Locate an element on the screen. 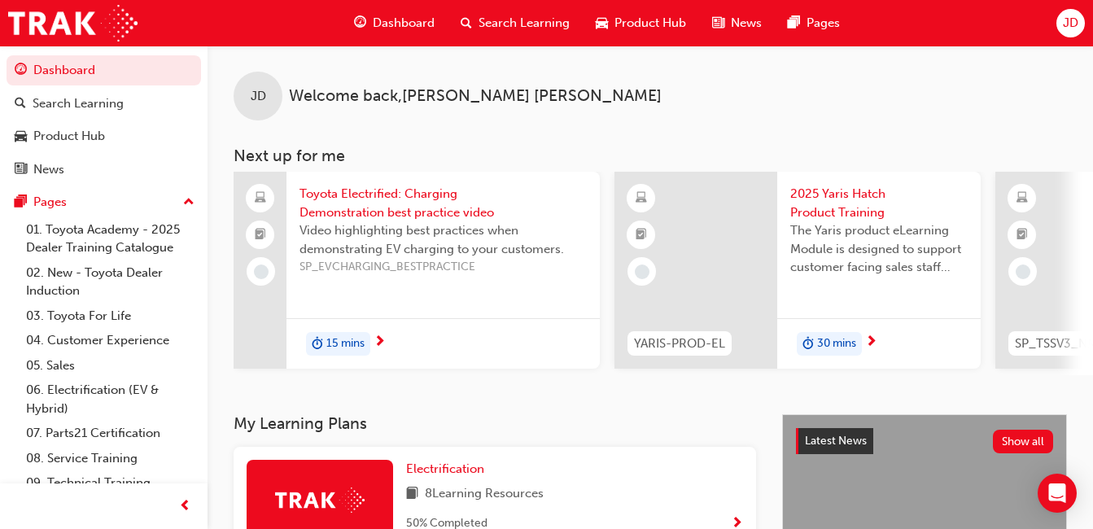 Image resolution: width=1093 pixels, height=529 pixels. h3: Next up for me is located at coordinates (650, 155).